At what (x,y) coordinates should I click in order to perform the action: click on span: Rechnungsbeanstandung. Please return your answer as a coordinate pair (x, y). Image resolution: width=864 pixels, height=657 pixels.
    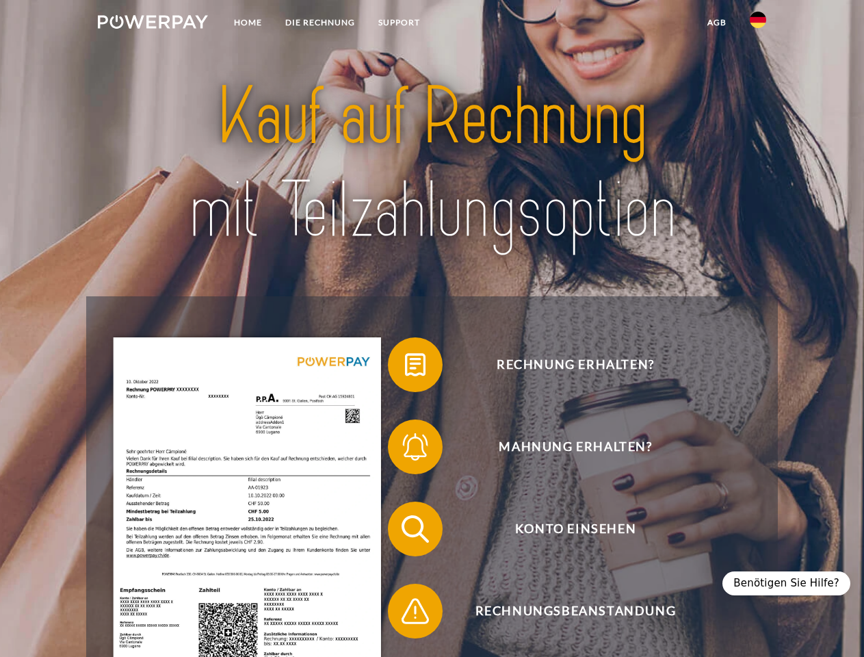
    Looking at the image, I should click on (575, 611).